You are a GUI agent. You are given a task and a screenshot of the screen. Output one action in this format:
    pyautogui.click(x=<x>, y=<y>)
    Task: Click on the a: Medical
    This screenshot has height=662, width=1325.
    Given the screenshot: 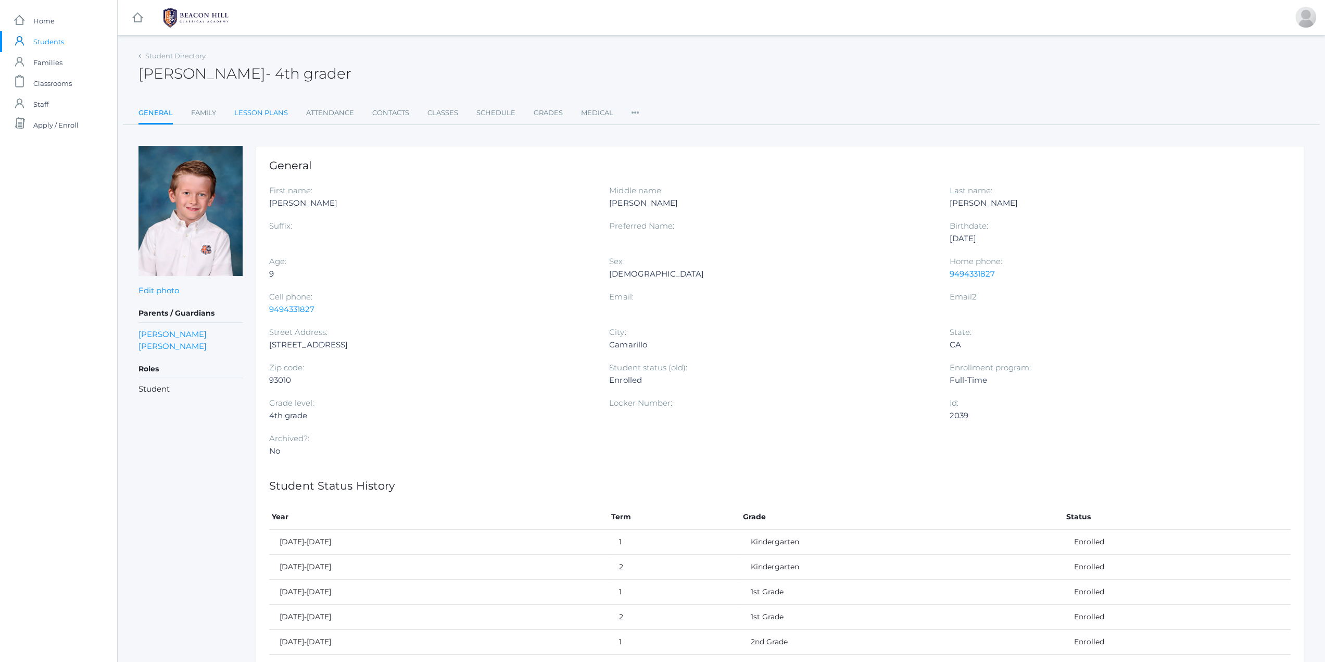 What is the action you would take?
    pyautogui.click(x=597, y=113)
    